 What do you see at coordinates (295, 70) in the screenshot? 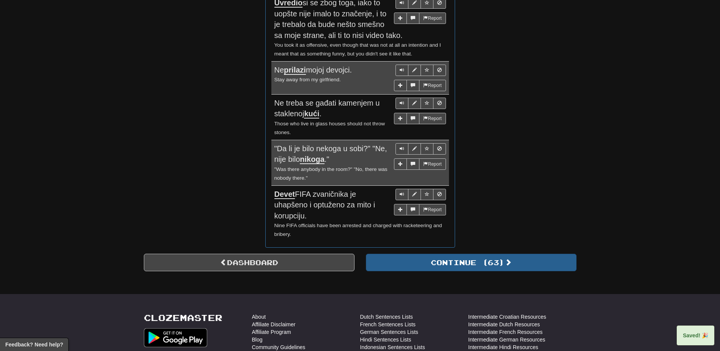
I see `u: prilazi` at bounding box center [295, 70].